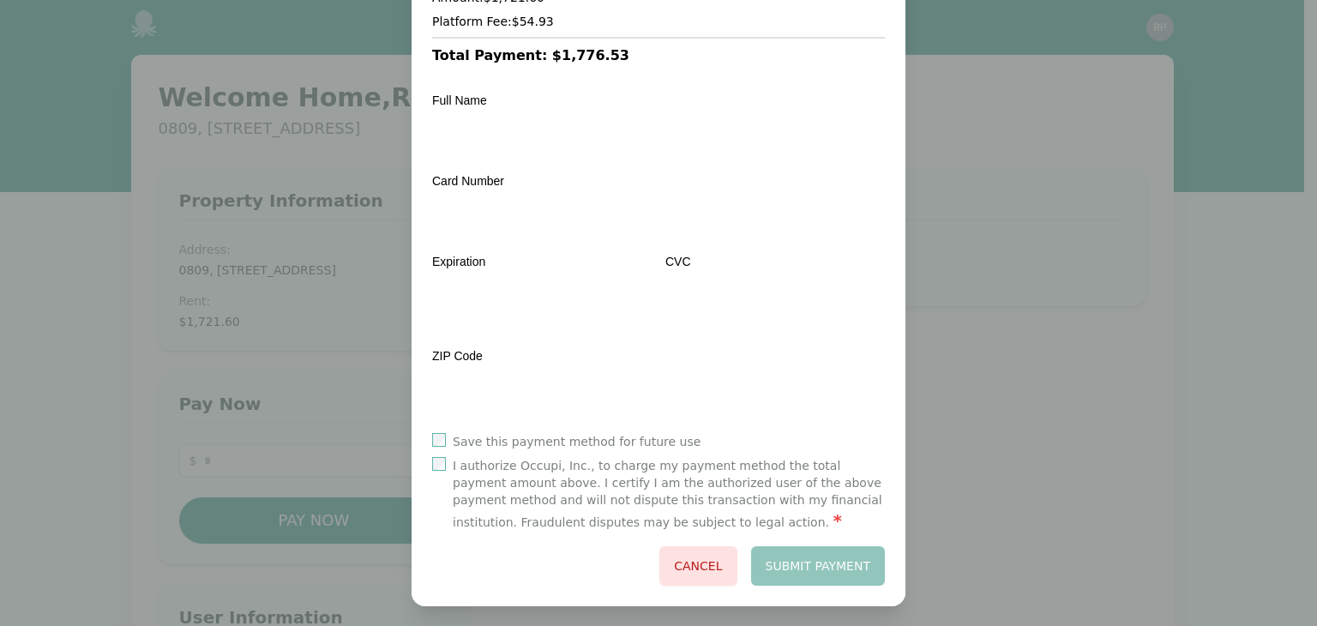  I want to click on label: Expiration, so click(459, 262).